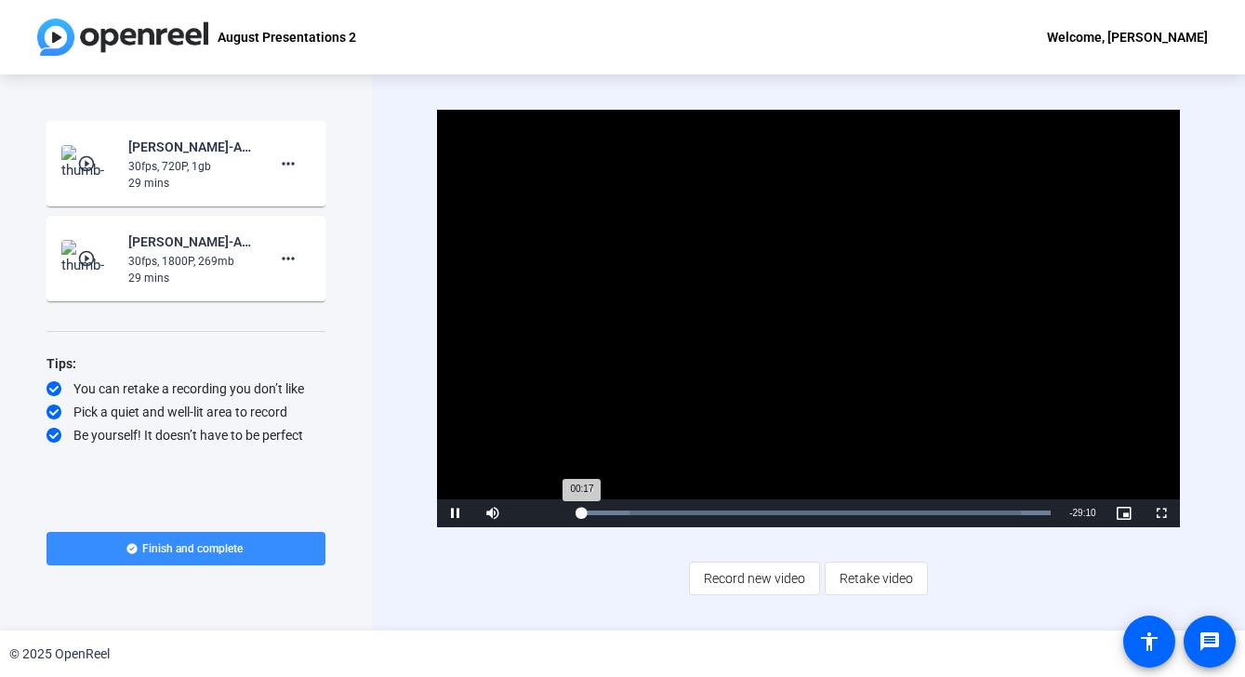  I want to click on div: 30fps, 1800P, 269mb, so click(191, 261).